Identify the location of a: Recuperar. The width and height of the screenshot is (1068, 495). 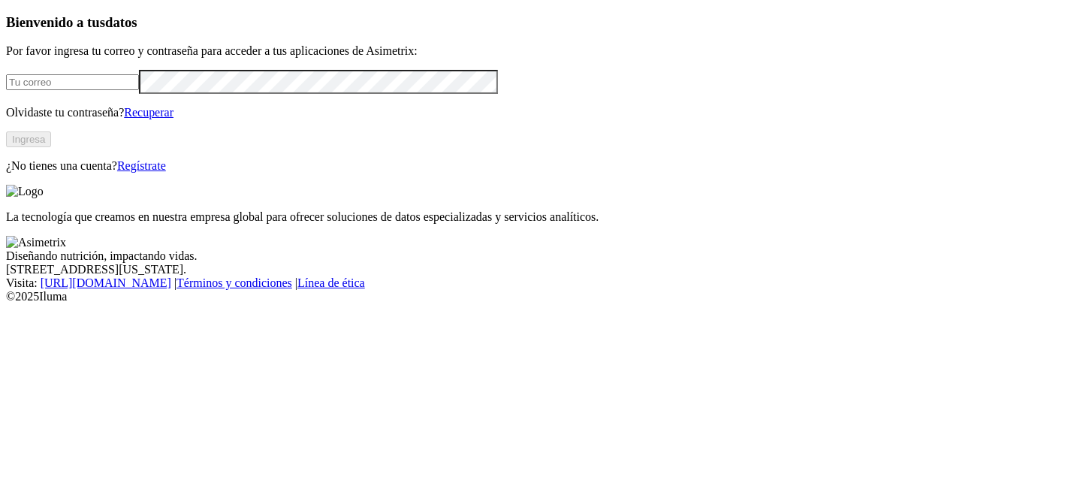
(149, 112).